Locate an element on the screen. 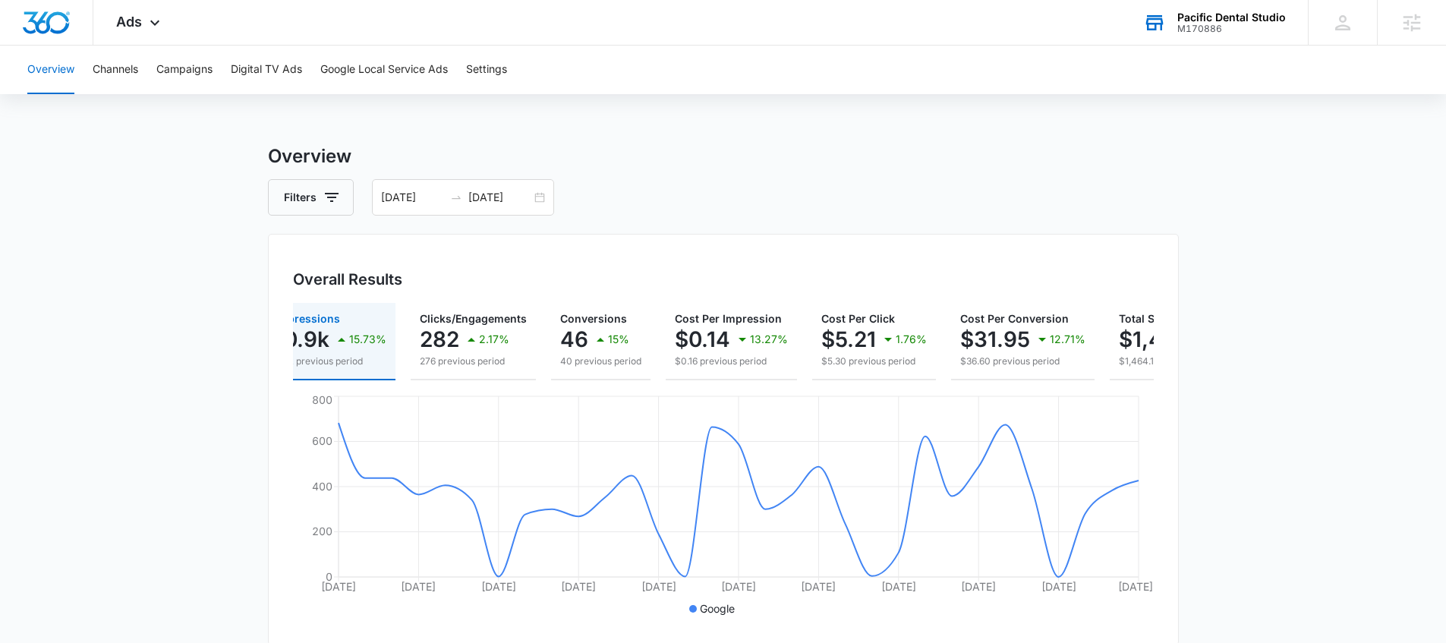 This screenshot has height=643, width=1446. tspan: 0 is located at coordinates (329, 576).